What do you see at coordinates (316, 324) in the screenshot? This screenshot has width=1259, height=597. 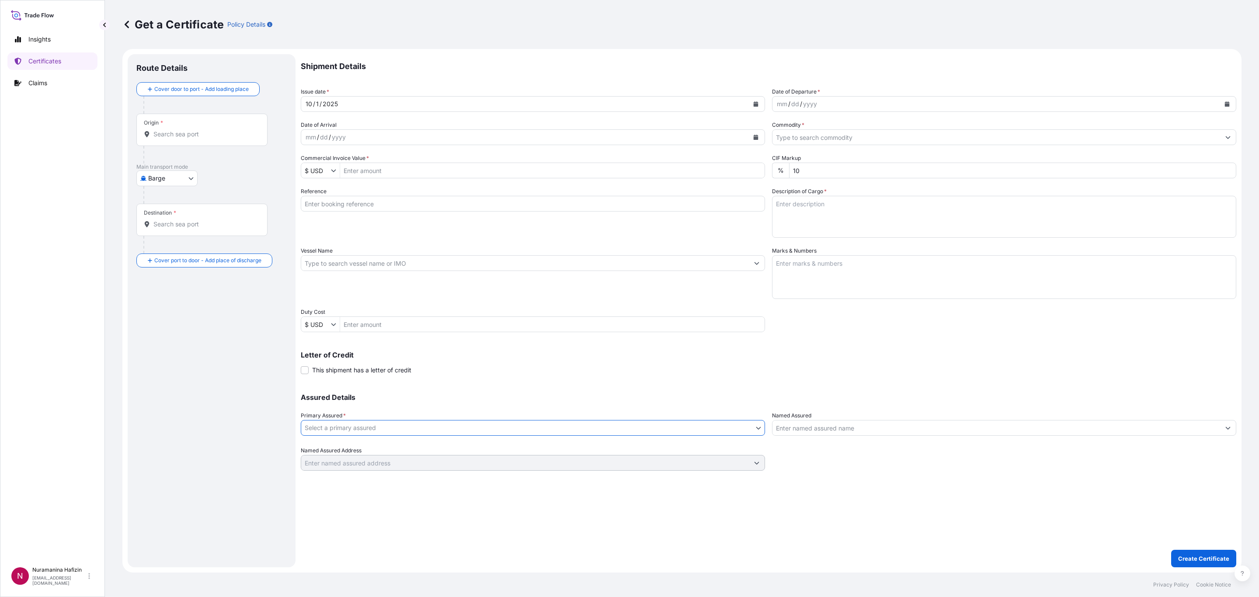 I see `input: Duty Cost` at bounding box center [316, 324].